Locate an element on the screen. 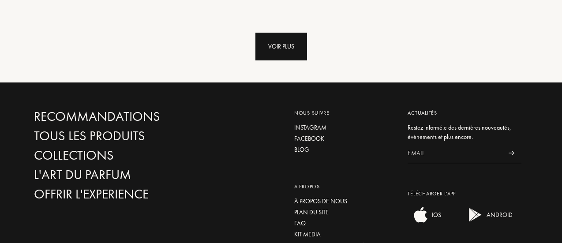  div: Kit media is located at coordinates (345, 234).